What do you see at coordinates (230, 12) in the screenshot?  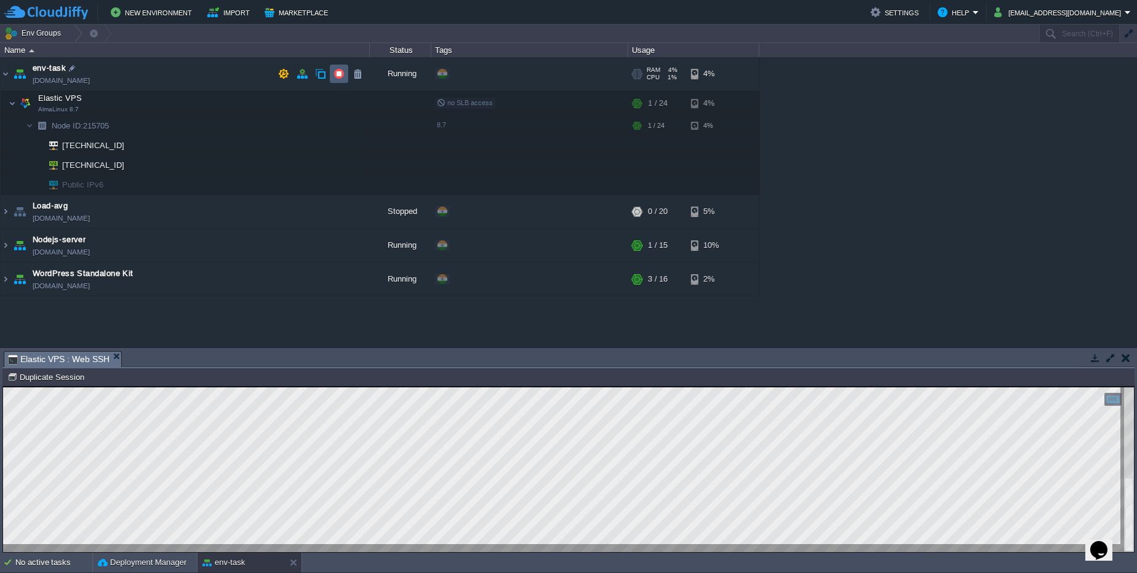 I see `button: Import` at bounding box center [230, 12].